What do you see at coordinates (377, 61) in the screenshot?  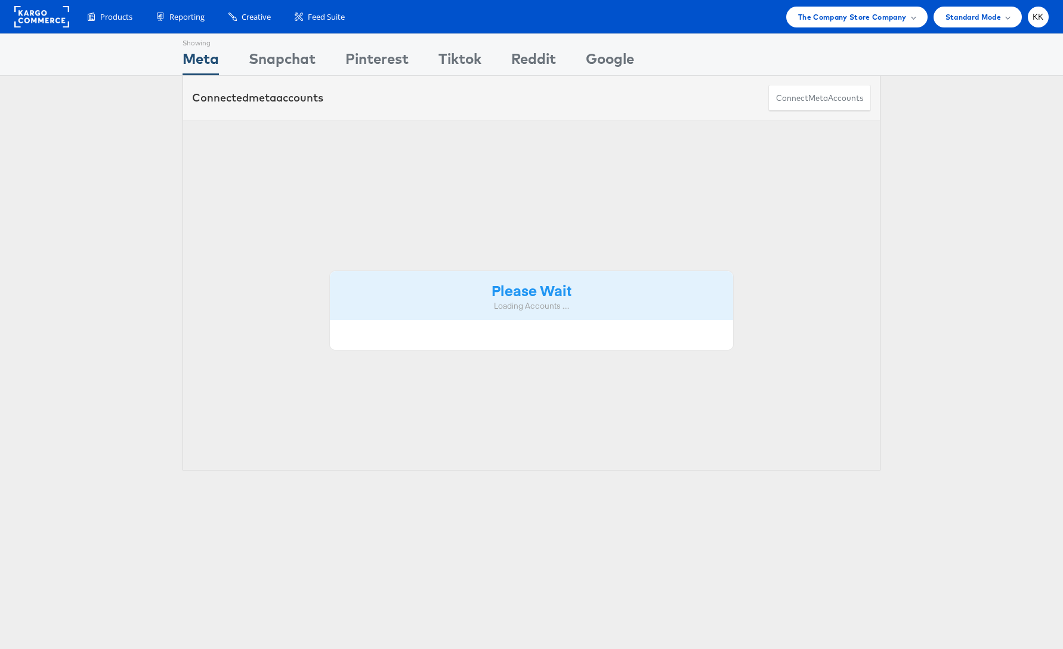 I see `div: Pinterest` at bounding box center [377, 61].